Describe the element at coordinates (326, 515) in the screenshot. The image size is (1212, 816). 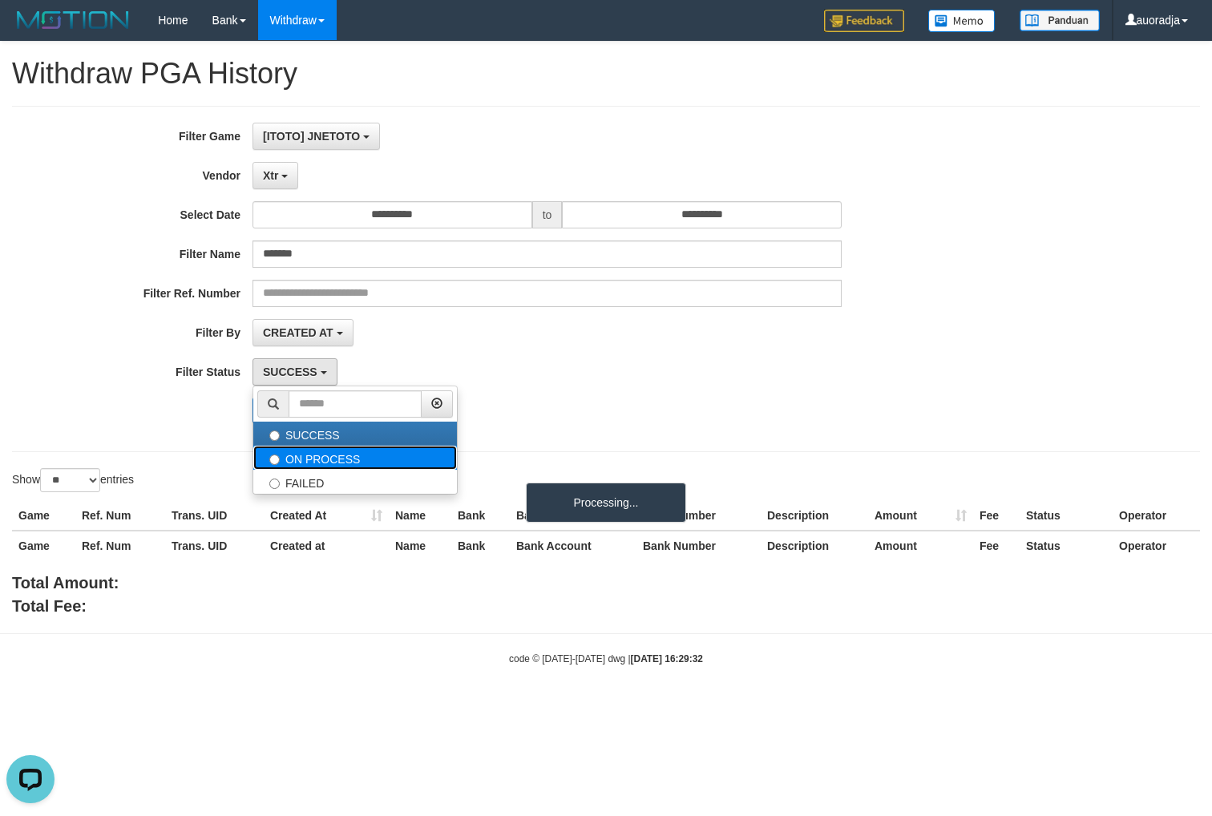
I see `th: Created At` at that location.